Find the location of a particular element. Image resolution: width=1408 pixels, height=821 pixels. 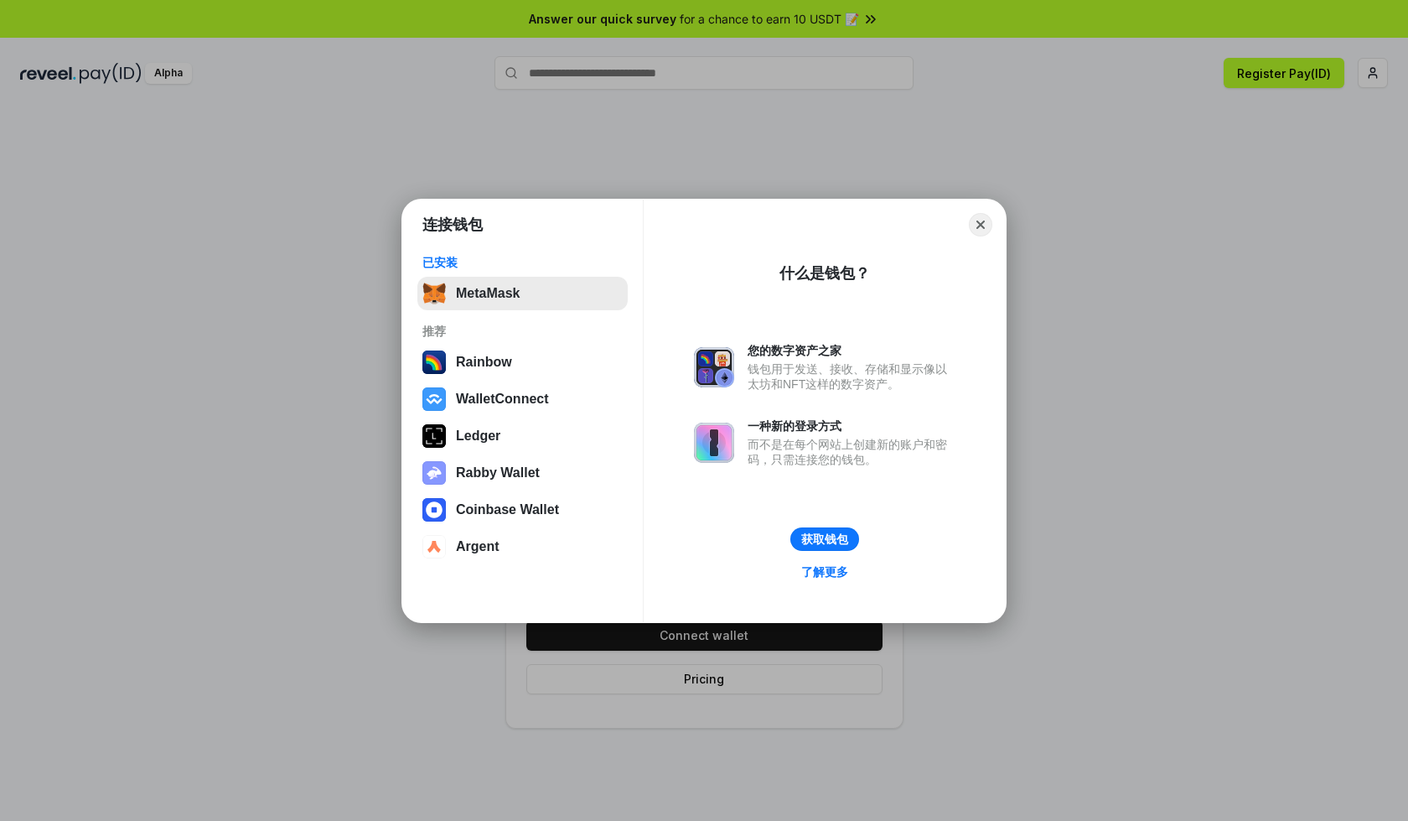

button: WalletConnect is located at coordinates (522, 399).